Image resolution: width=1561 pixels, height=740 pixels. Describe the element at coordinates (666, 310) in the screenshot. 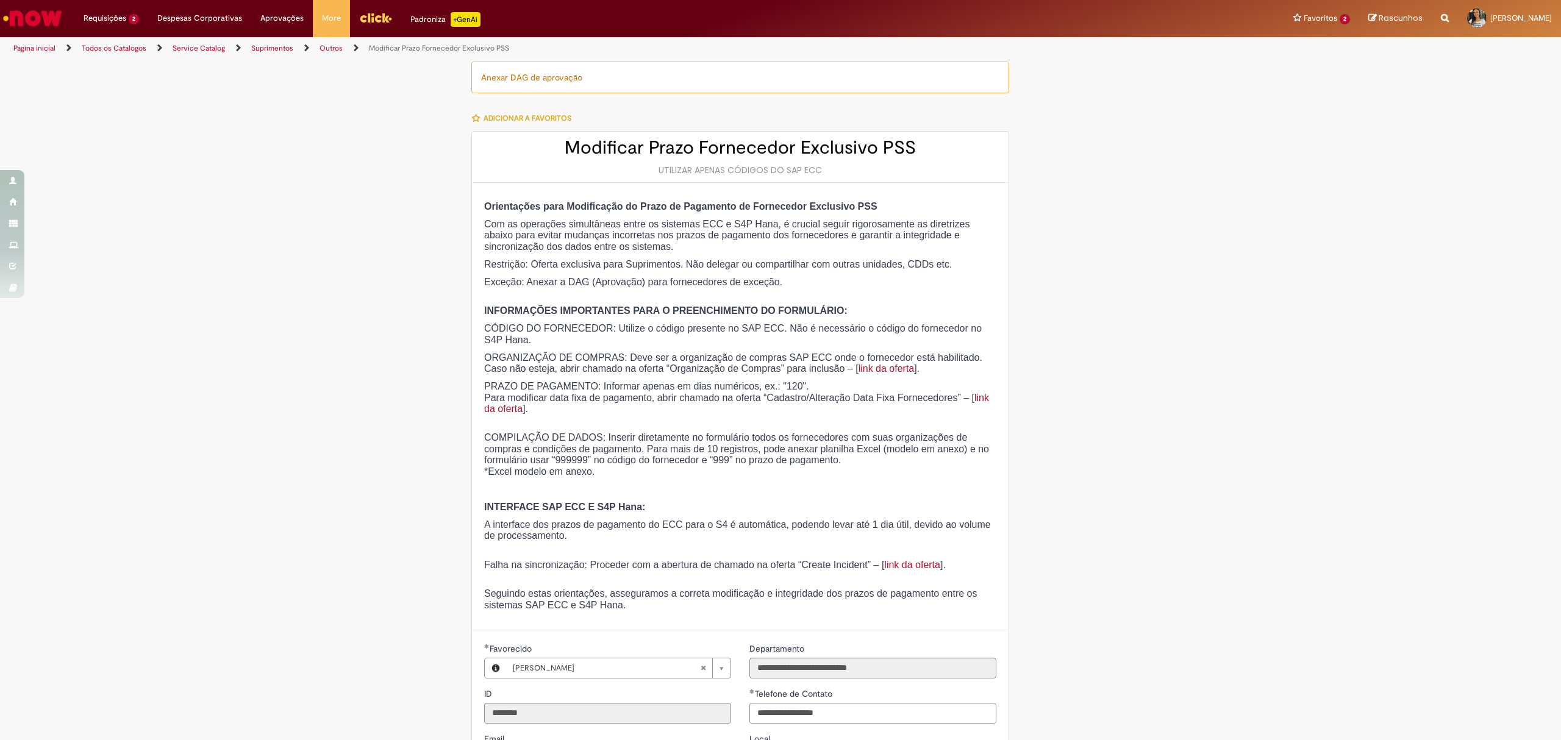

I see `strong: INFORMAÇÕES IMPORTANTES PARA O PREENCHIMENTO DO FORMULÁRIO:` at that location.